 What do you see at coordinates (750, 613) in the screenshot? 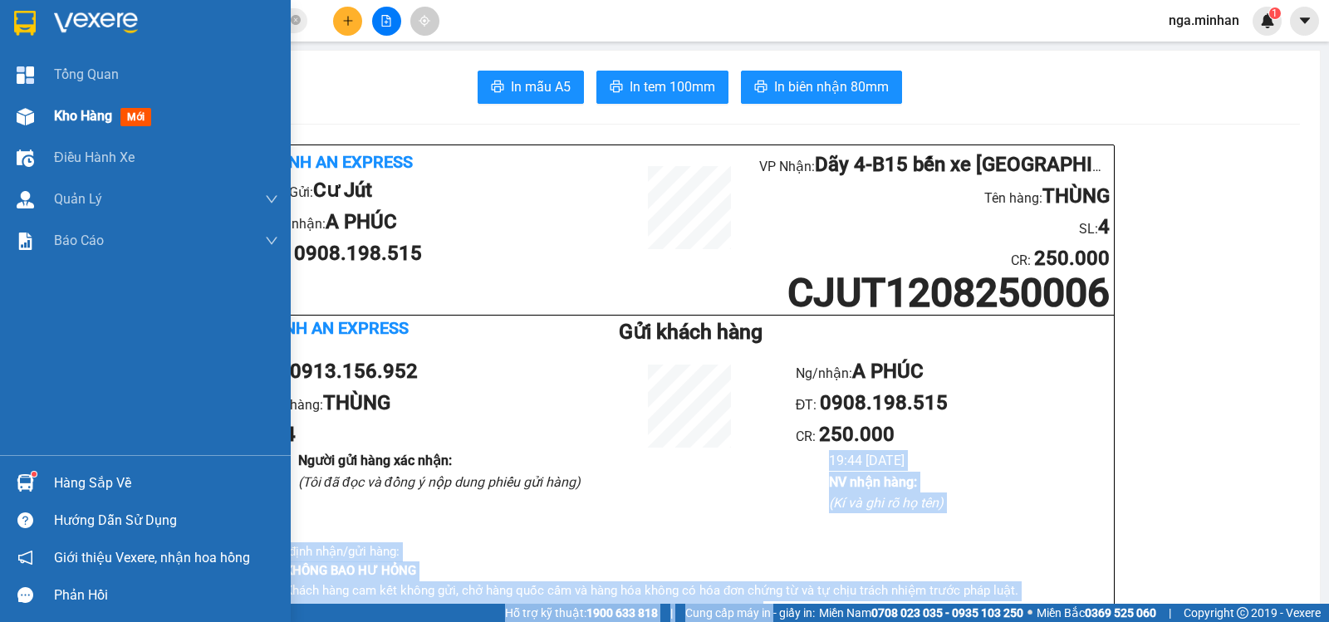
I see `span: Cung cấp máy in - giấy in:` at bounding box center [750, 613].